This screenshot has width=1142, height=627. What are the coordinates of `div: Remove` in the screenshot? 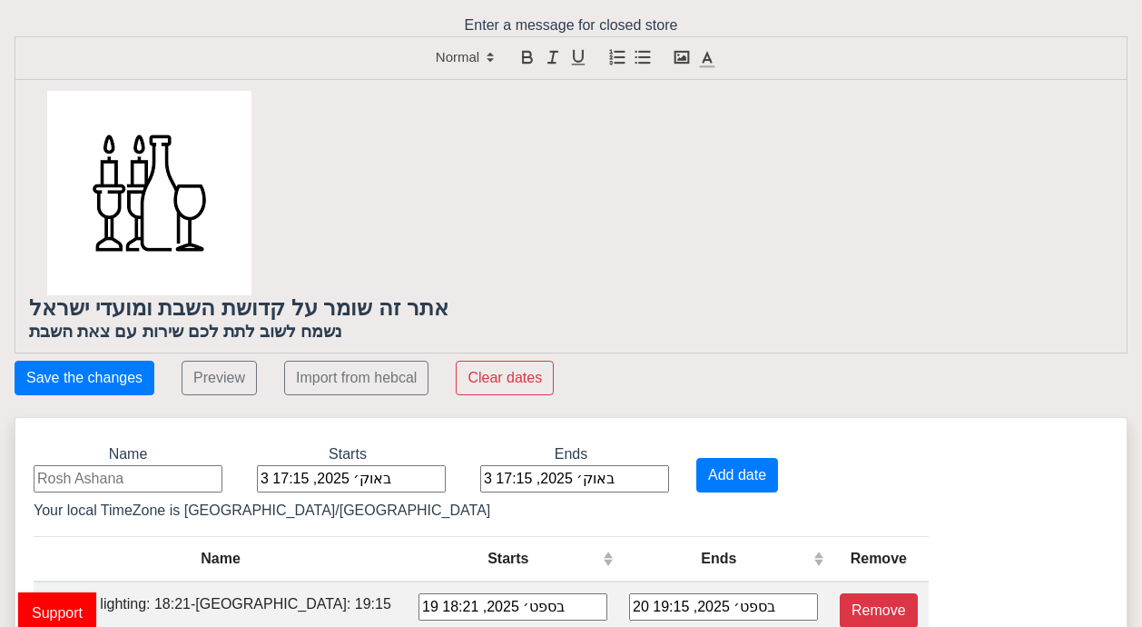 It's located at (879, 558).